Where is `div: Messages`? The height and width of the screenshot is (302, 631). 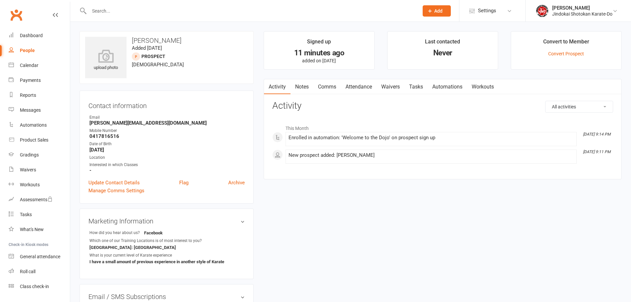 div: Messages is located at coordinates (30, 110).